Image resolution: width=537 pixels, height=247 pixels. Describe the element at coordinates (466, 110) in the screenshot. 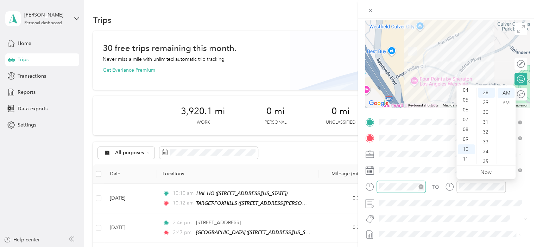

I see `div: 06` at that location.